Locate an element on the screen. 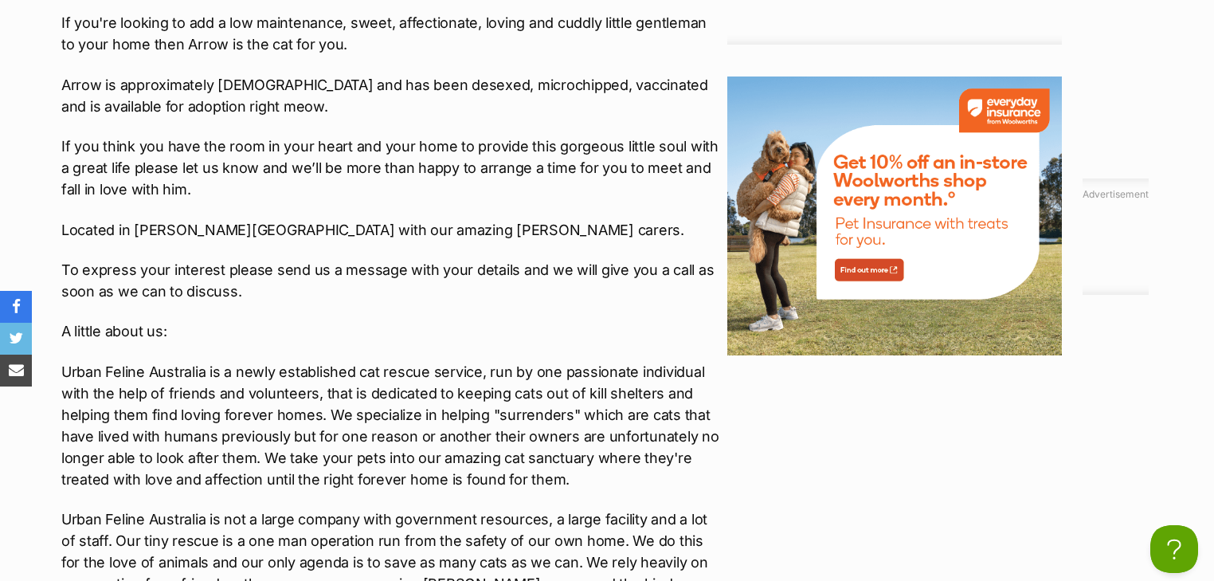 This screenshot has height=581, width=1214. p: A little about us: is located at coordinates (390, 331).